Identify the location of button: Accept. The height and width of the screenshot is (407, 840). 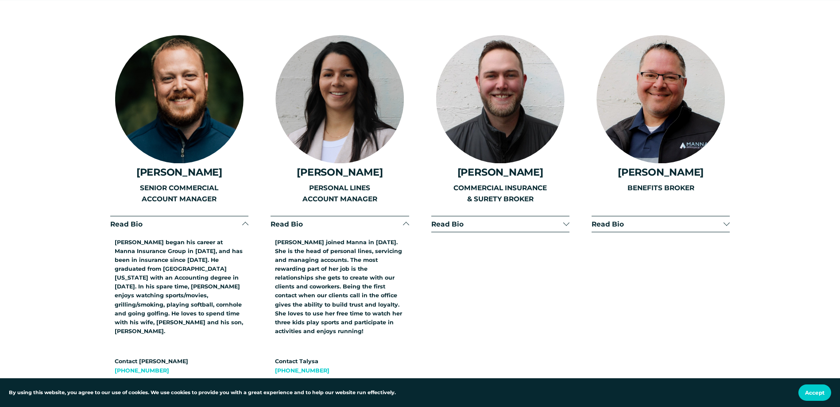
(815, 393).